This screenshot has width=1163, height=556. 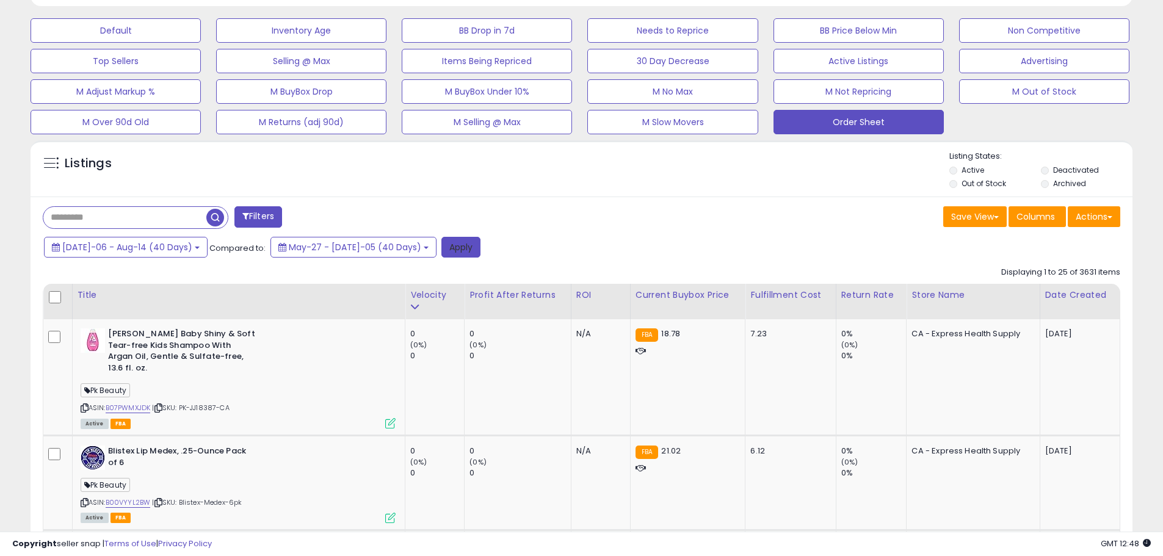 I want to click on div: Date Created, so click(x=1080, y=295).